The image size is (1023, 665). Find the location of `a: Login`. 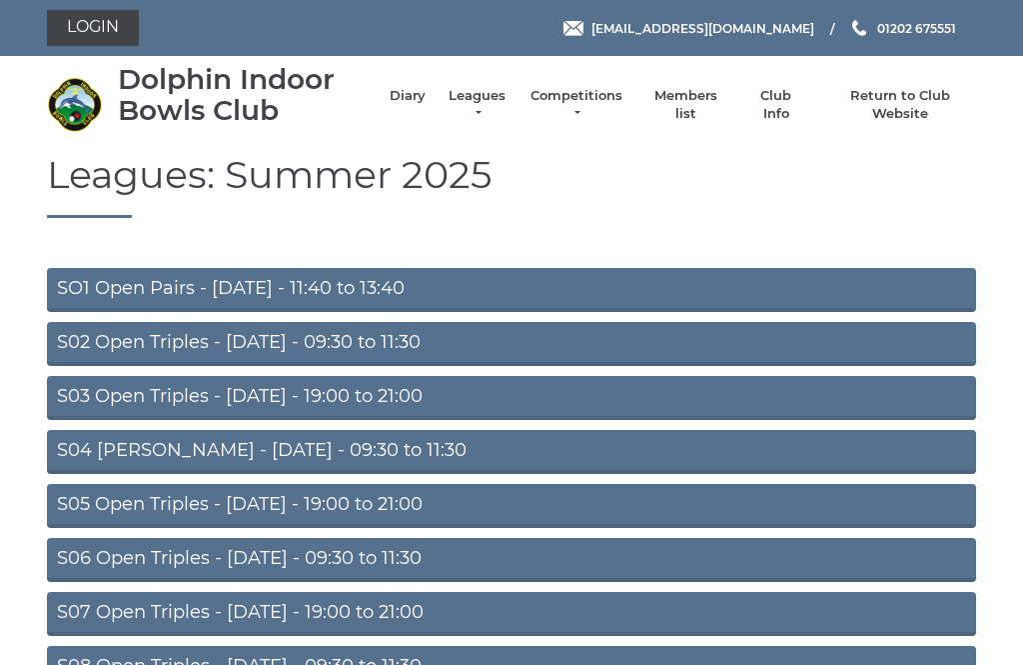

a: Login is located at coordinates (93, 28).